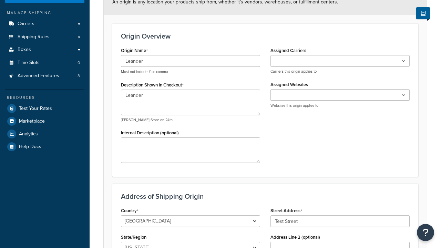 The image size is (441, 248). What do you see at coordinates (340, 71) in the screenshot?
I see `p: Carriers this origin applies to` at bounding box center [340, 71].